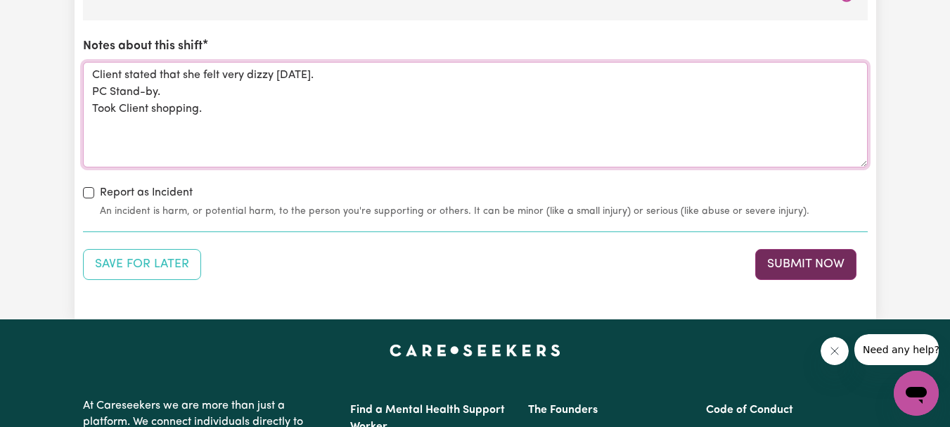 This screenshot has width=950, height=427. I want to click on label: Notes about this shift, so click(143, 46).